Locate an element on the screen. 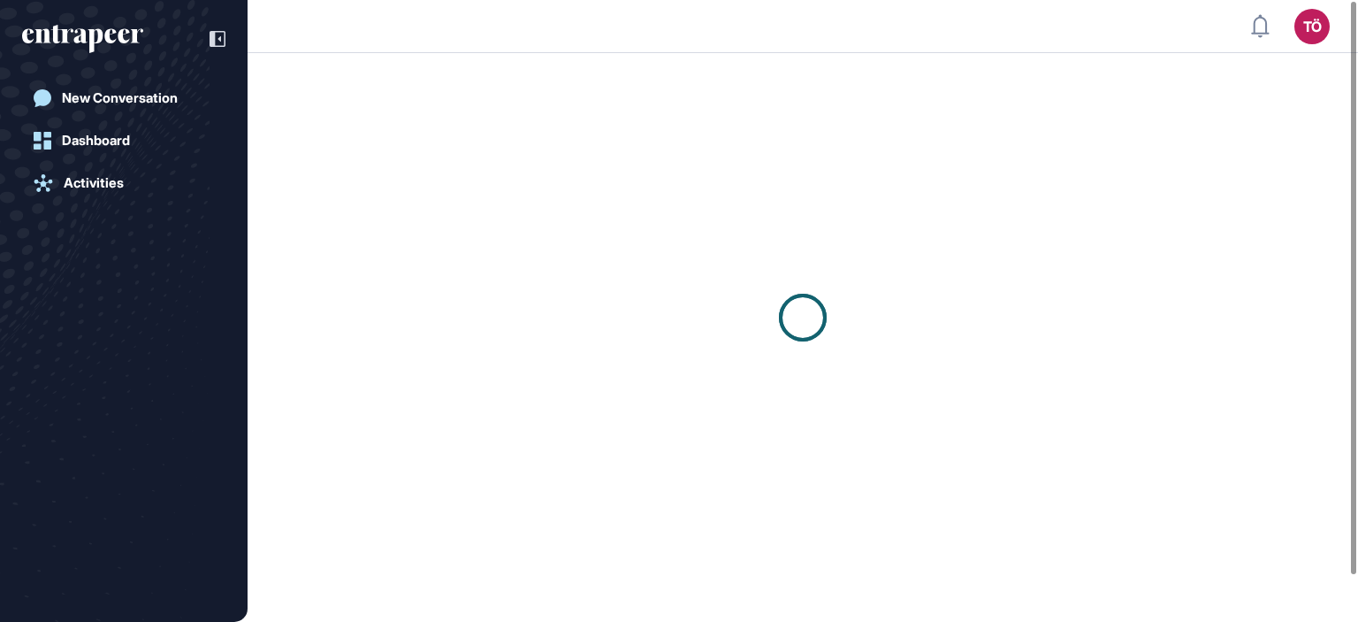 This screenshot has width=1358, height=622. button: TÖ is located at coordinates (1312, 27).